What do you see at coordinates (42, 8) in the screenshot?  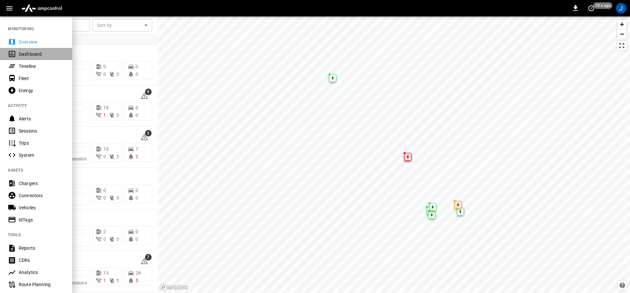 I see `img: ampcontrol.io logo` at bounding box center [42, 8].